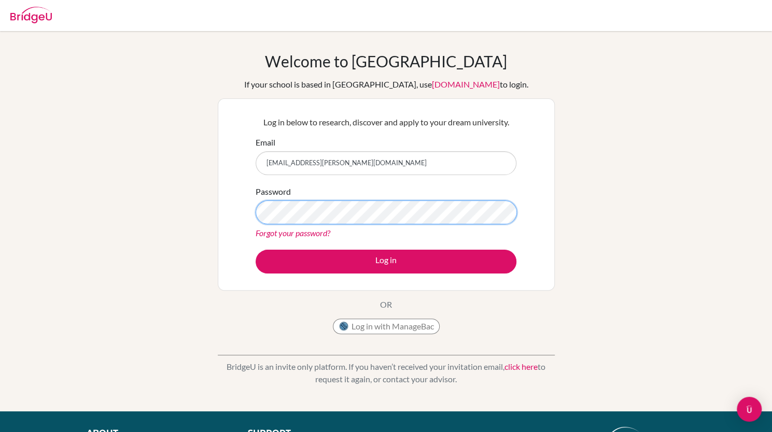  Describe the element at coordinates (521, 366) in the screenshot. I see `a: click here` at that location.